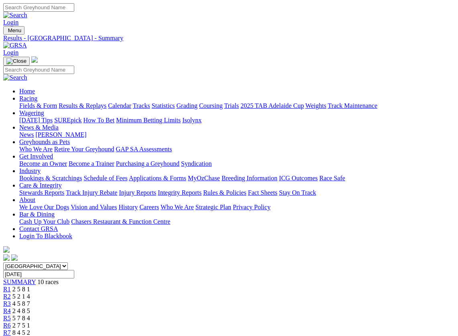 The width and height of the screenshot is (458, 336). What do you see at coordinates (41, 185) in the screenshot?
I see `a: Care & Integrity` at bounding box center [41, 185].